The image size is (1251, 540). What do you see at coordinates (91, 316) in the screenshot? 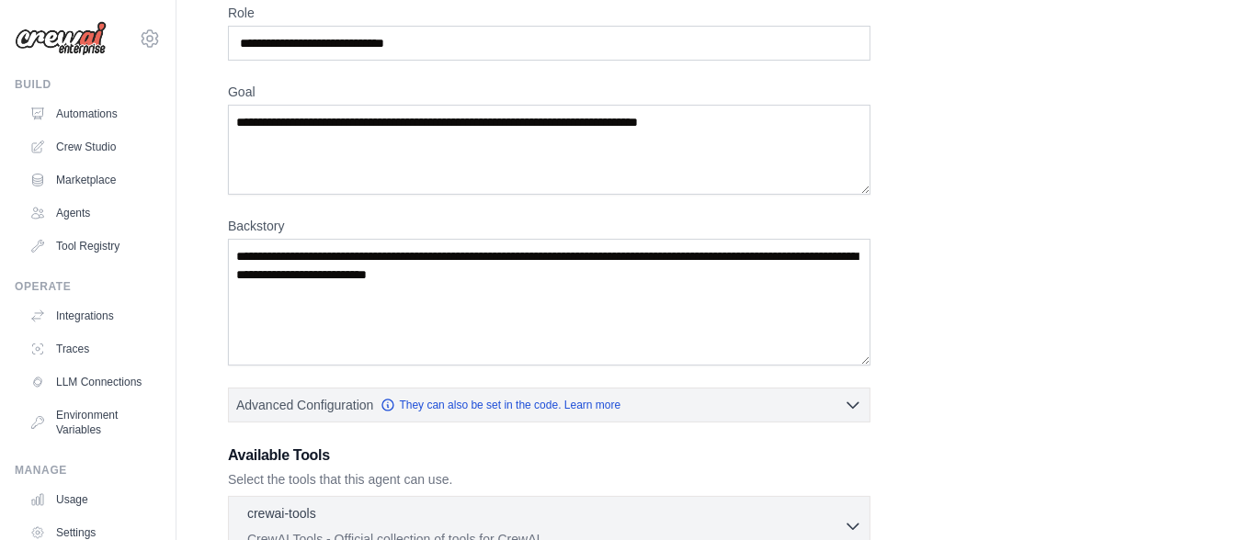
I see `a: Integrations` at bounding box center [91, 316].